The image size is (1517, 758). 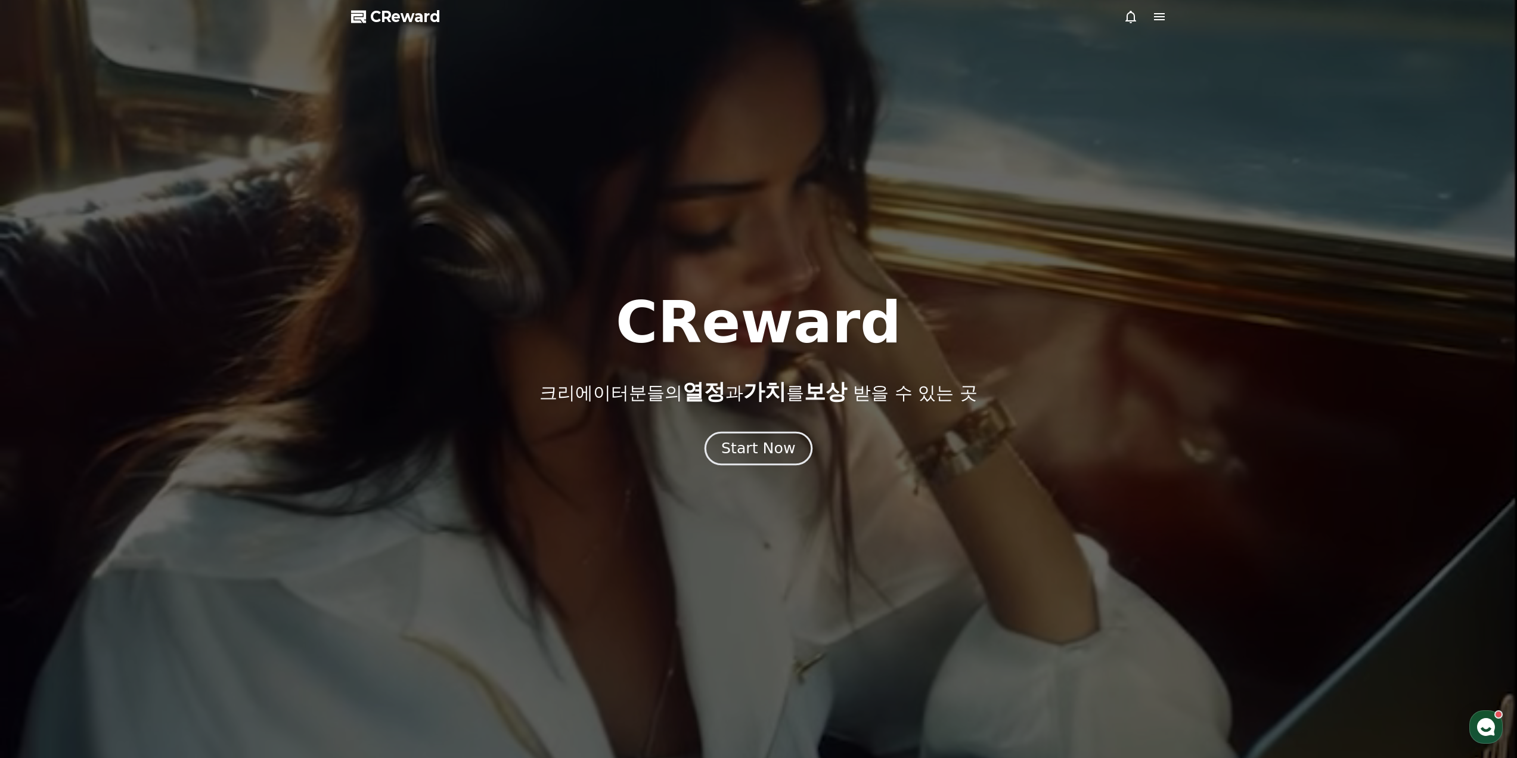 What do you see at coordinates (405, 17) in the screenshot?
I see `span: CReward` at bounding box center [405, 17].